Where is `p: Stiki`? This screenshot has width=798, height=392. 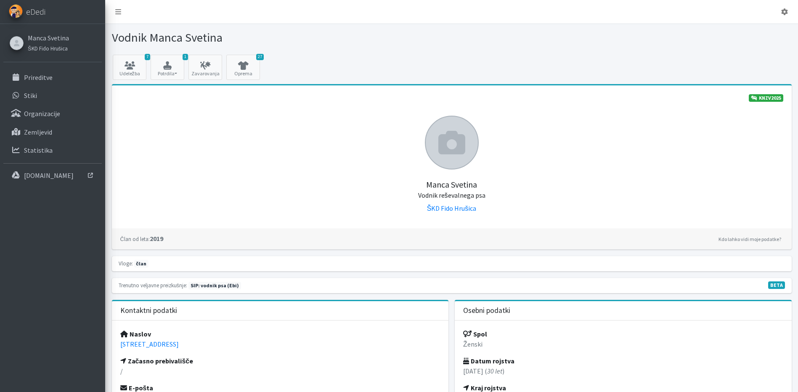 p: Stiki is located at coordinates (30, 95).